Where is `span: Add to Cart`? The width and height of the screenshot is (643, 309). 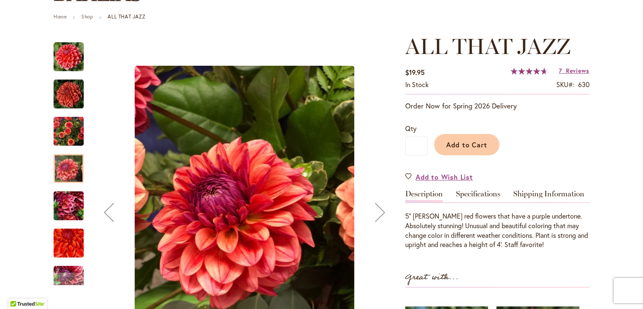 span: Add to Cart is located at coordinates (467, 144).